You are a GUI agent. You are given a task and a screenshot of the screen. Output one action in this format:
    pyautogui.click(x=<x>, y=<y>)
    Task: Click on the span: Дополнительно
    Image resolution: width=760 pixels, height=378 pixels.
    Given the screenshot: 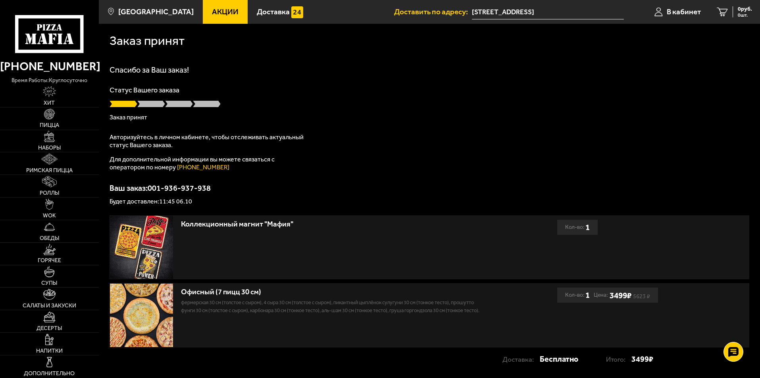 What is the action you would take?
    pyautogui.click(x=49, y=374)
    